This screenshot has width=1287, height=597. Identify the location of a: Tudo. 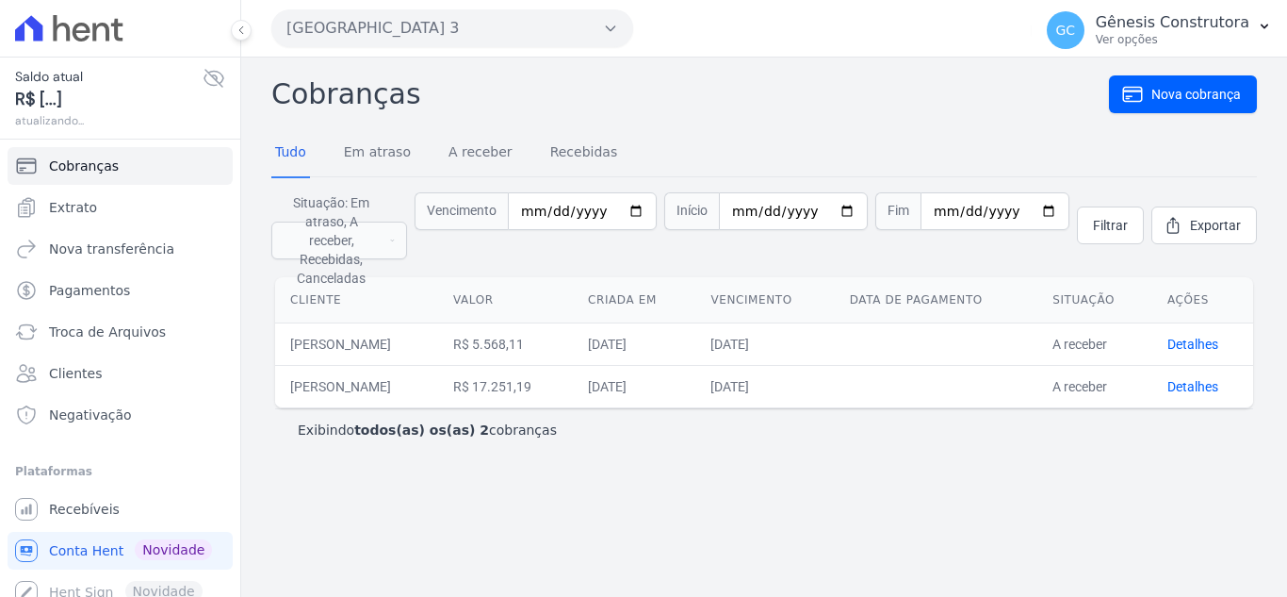
(290, 154).